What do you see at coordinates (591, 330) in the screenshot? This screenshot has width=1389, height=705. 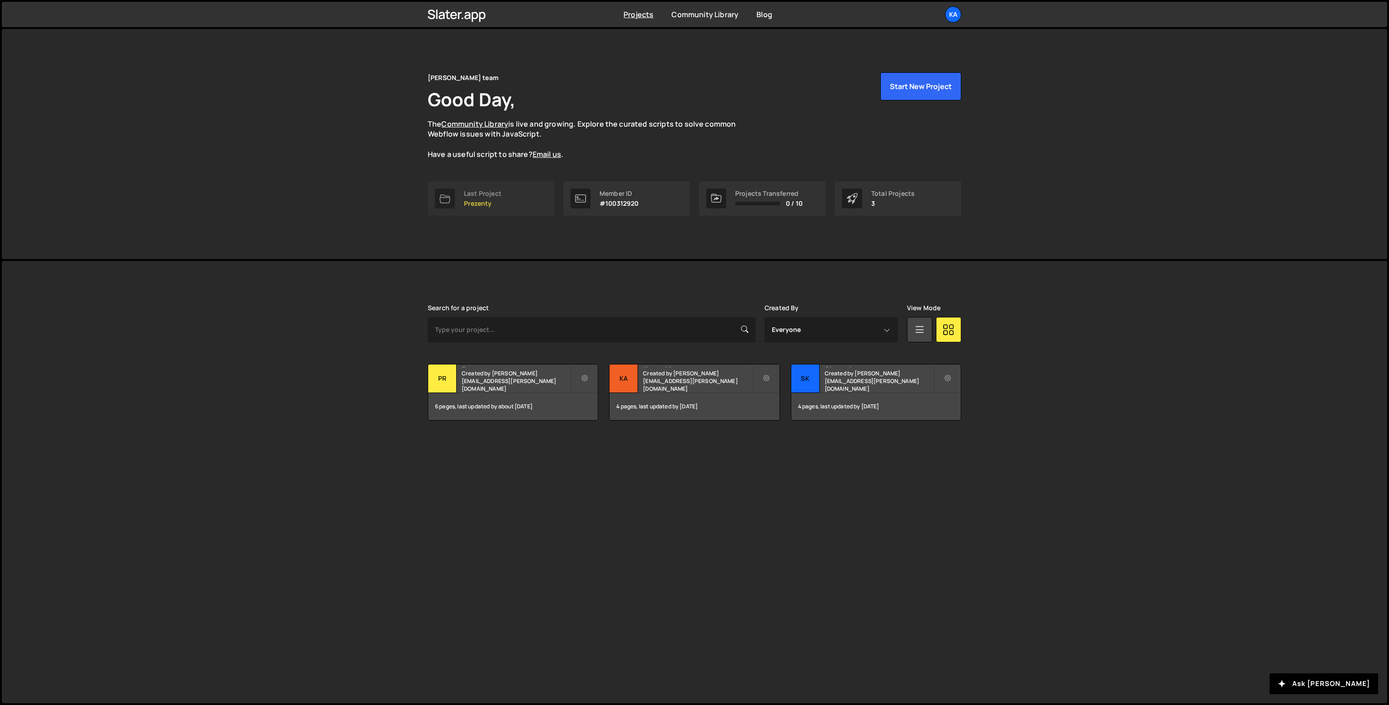 I see `input: Type your project...` at bounding box center [591, 330].